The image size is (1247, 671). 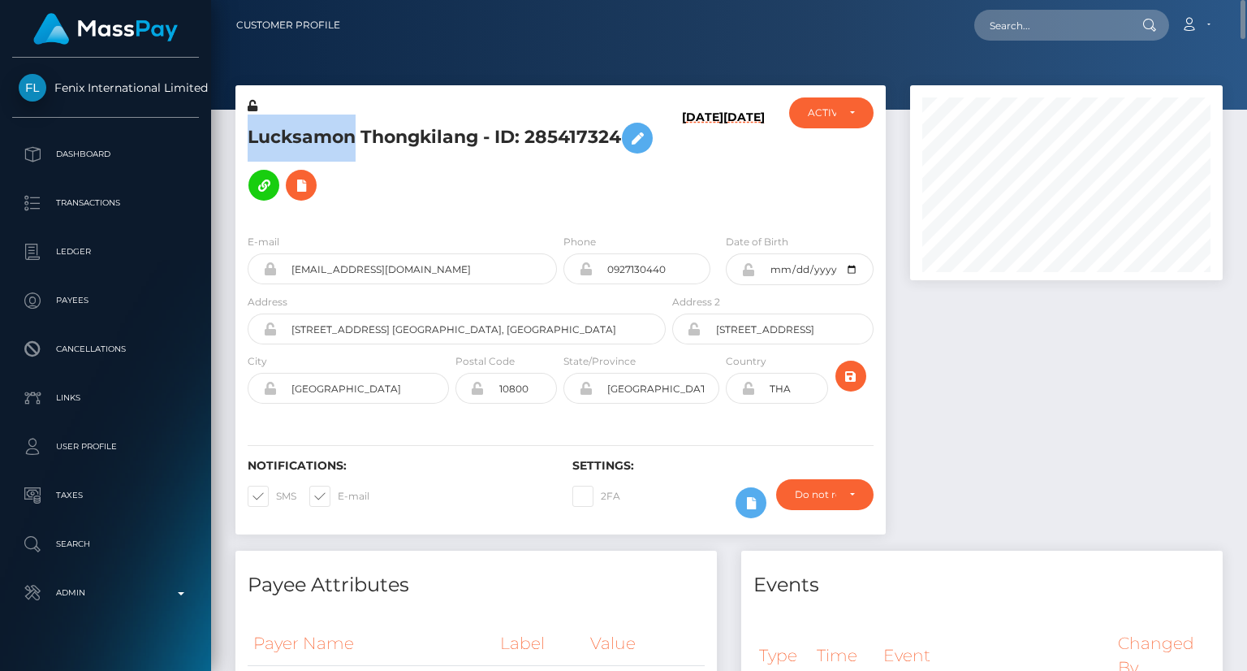 What do you see at coordinates (757, 242) in the screenshot?
I see `label: Date of Birth` at bounding box center [757, 242].